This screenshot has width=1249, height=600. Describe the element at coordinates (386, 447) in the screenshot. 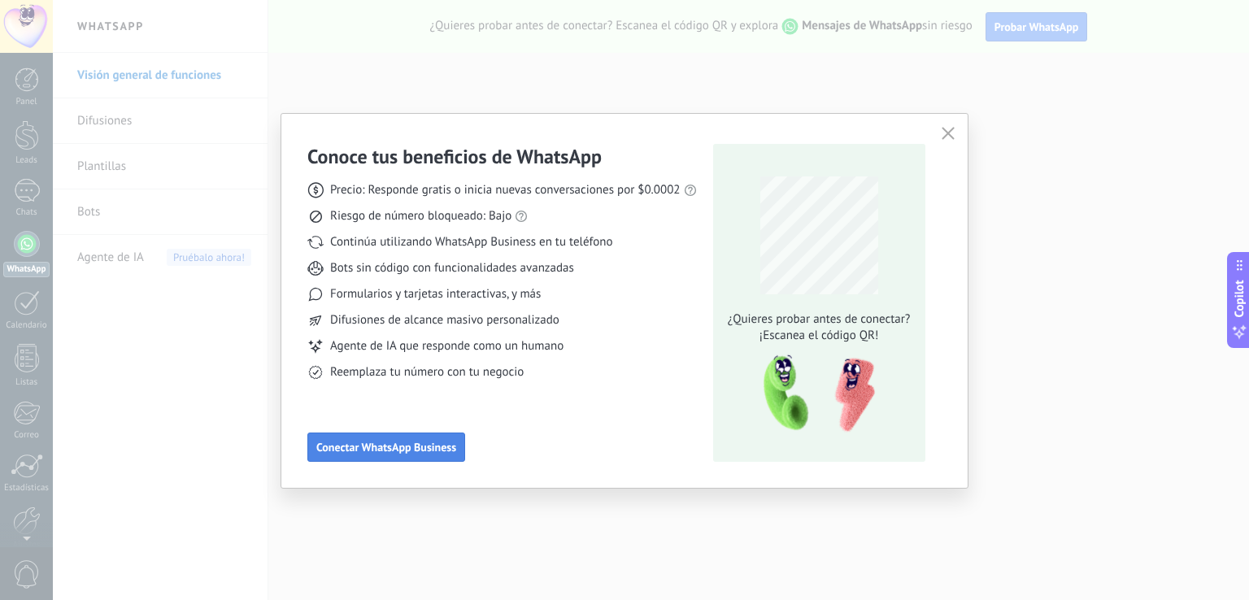

I see `button: Conectar WhatsApp Business` at that location.